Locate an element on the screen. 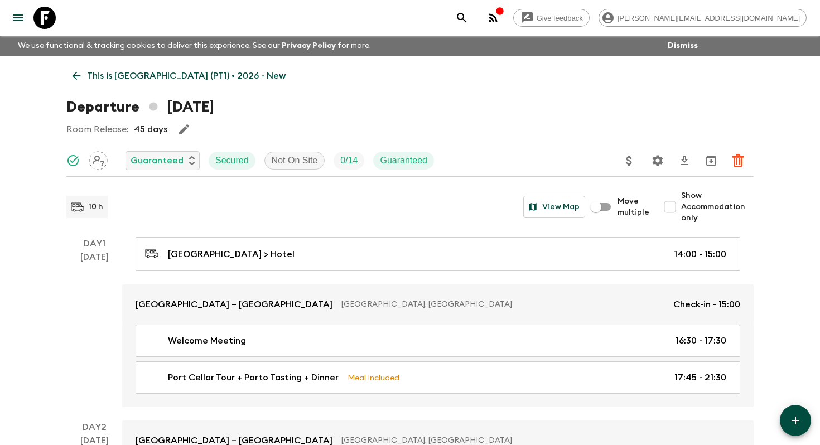  p: Day 2 is located at coordinates (94, 427).